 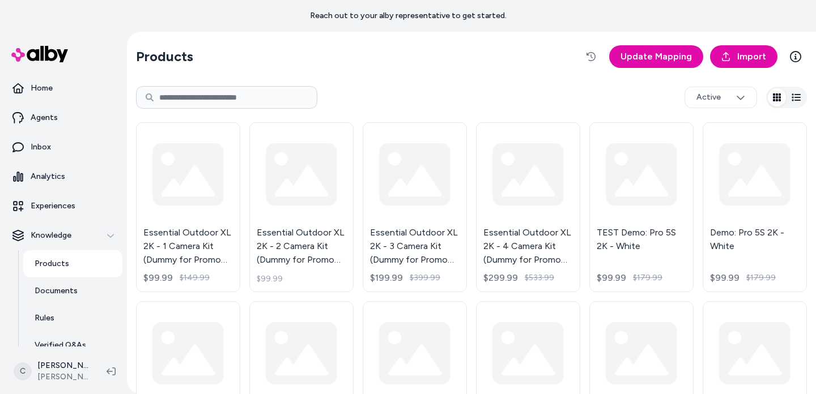 What do you see at coordinates (60, 345) in the screenshot?
I see `p: Verified Q&As` at bounding box center [60, 345].